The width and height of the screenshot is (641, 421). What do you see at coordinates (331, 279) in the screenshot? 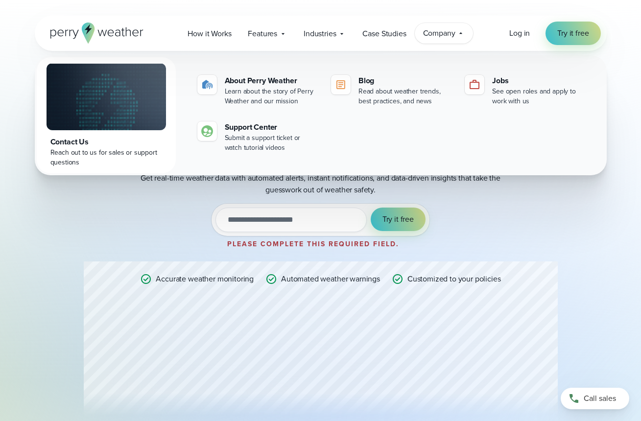
I see `p: Automated weather warnings` at bounding box center [331, 279].